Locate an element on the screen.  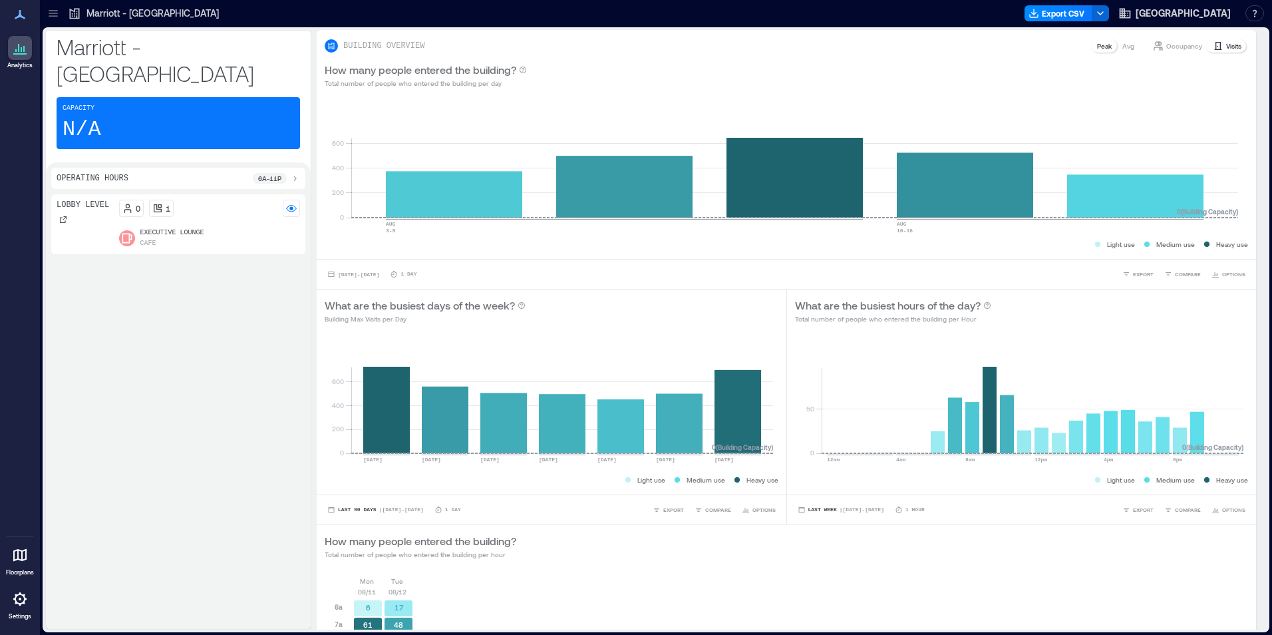
p: Avg is located at coordinates (1128, 46).